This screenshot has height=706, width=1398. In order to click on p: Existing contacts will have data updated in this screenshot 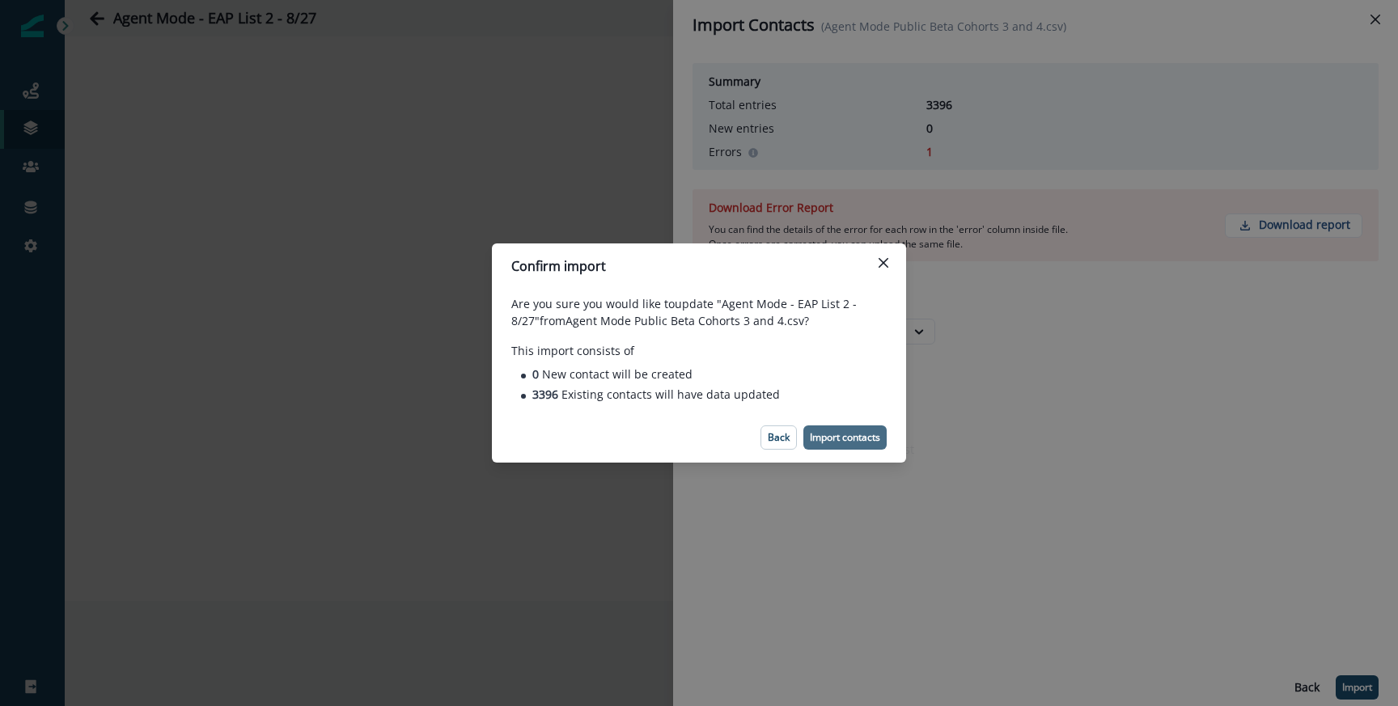, I will do `click(656, 394)`.